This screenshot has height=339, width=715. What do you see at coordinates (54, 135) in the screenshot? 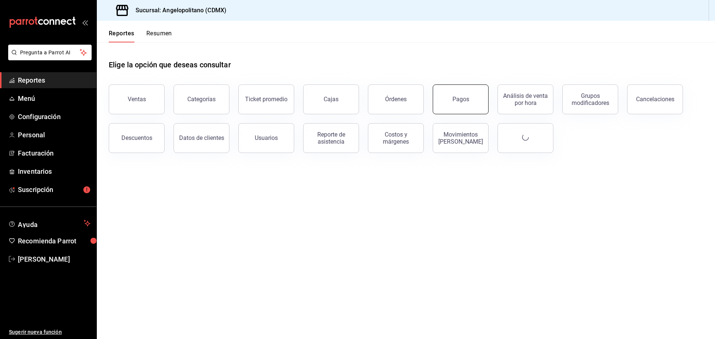
I see `span: Personal` at bounding box center [54, 135].